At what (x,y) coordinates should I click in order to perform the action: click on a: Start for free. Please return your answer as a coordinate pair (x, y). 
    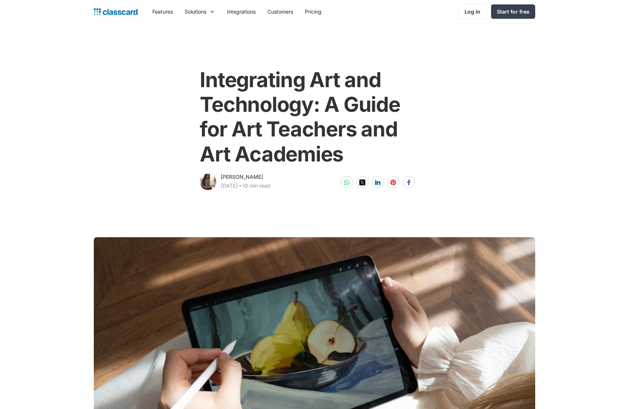
    Looking at the image, I should click on (513, 11).